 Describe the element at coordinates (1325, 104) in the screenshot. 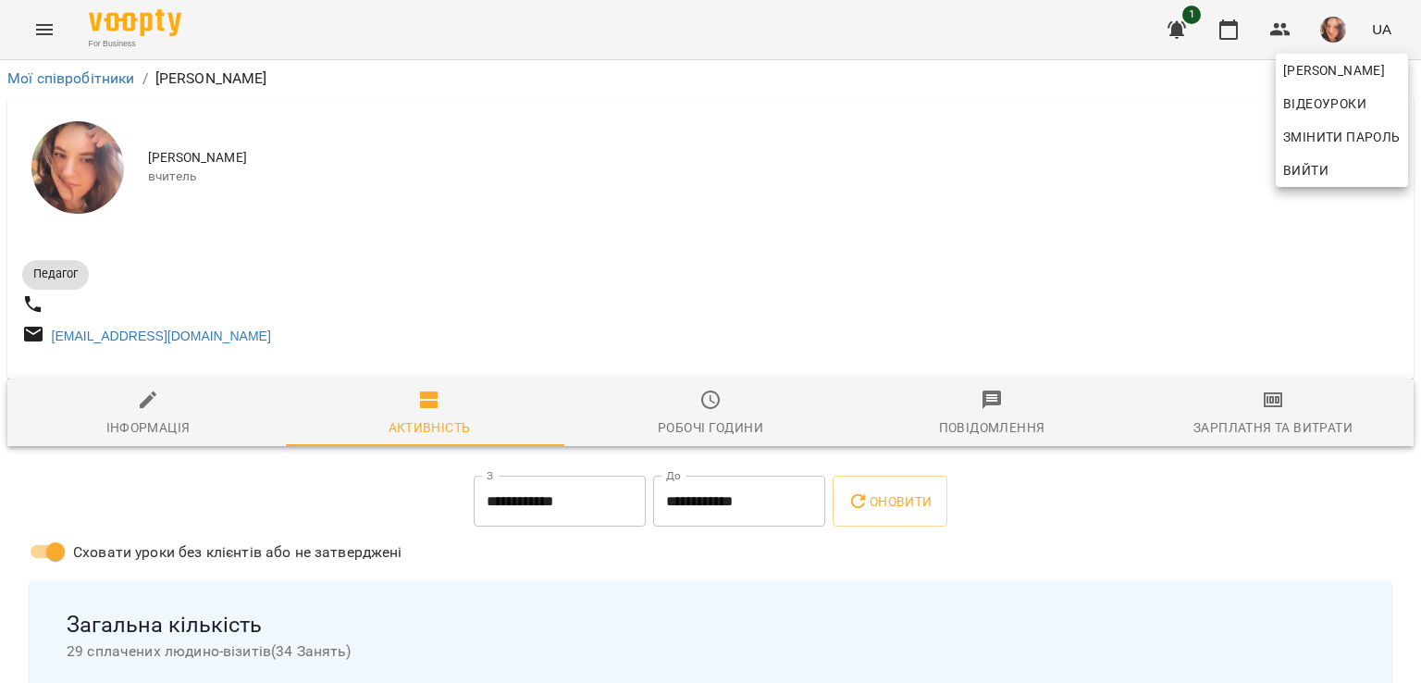

I see `span: Відеоуроки` at that location.